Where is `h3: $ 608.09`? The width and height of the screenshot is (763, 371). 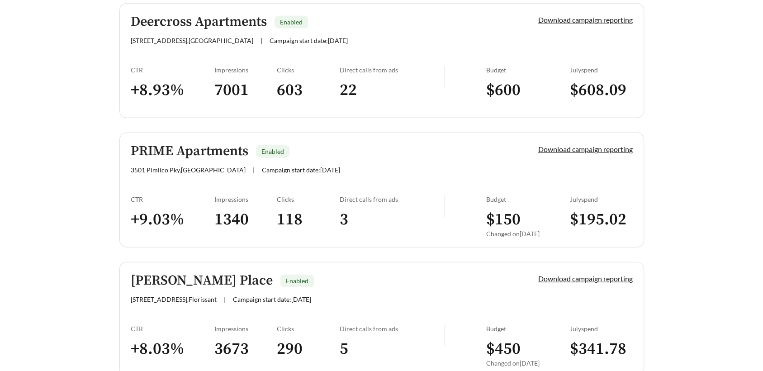 h3: $ 608.09 is located at coordinates (601, 90).